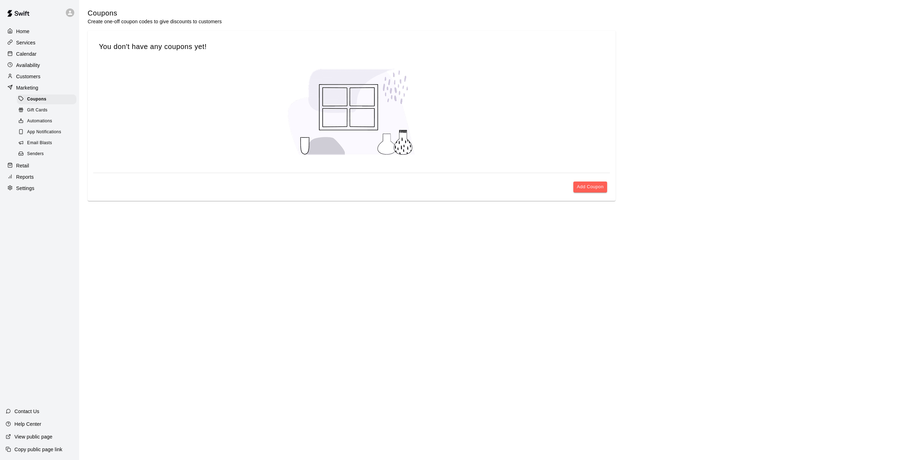  Describe the element at coordinates (39, 43) in the screenshot. I see `a: Services` at that location.